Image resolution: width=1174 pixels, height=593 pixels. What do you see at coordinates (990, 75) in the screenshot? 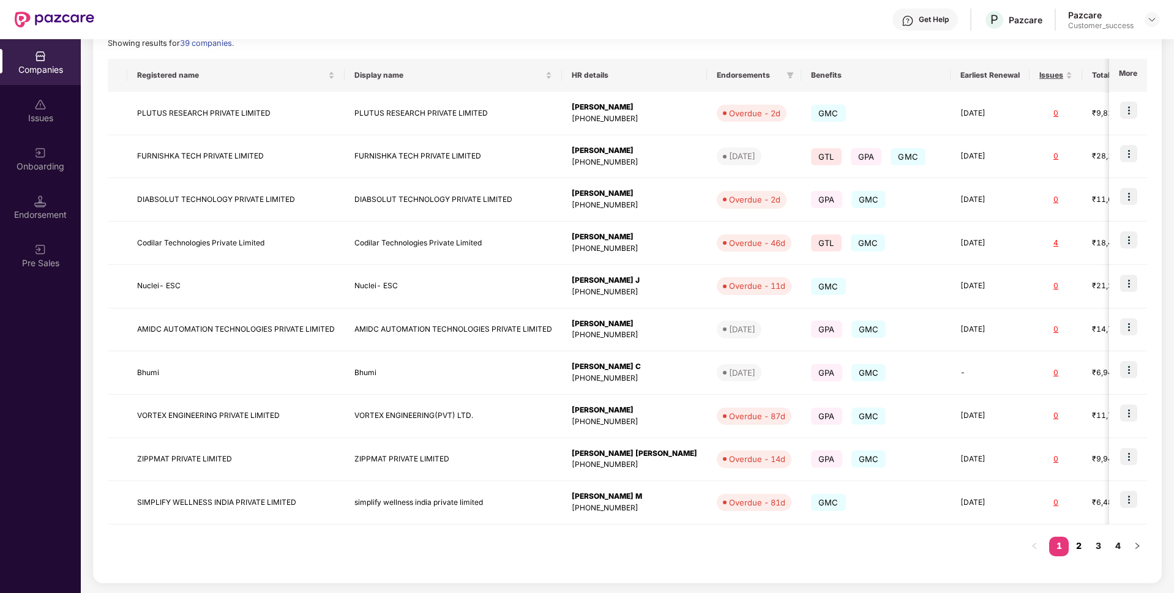
I see `th: Earliest Renewal` at bounding box center [990, 75].